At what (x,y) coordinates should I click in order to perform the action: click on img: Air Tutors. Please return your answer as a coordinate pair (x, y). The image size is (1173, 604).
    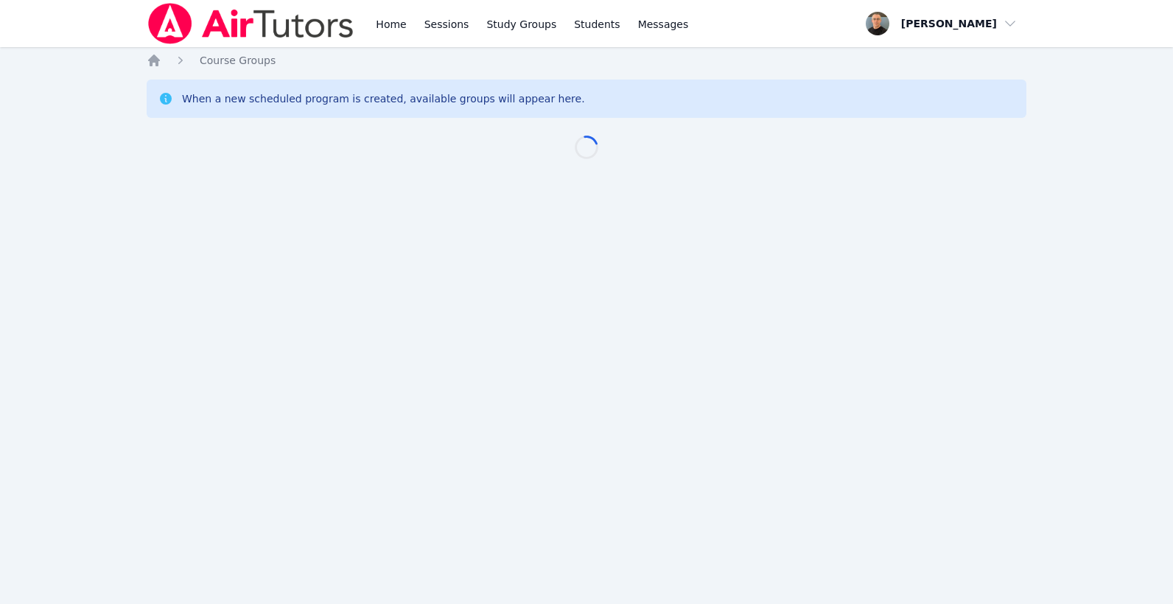
    Looking at the image, I should click on (251, 24).